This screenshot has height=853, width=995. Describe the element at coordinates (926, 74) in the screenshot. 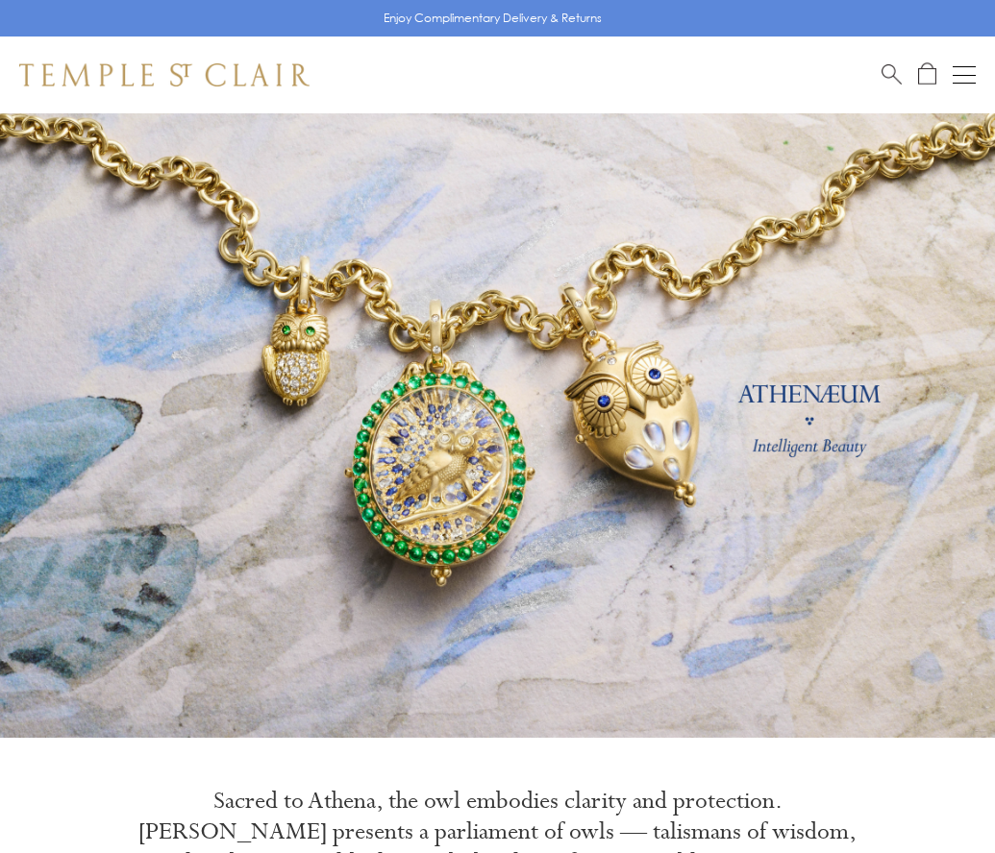

I see `a: Open Shopping Bag` at that location.